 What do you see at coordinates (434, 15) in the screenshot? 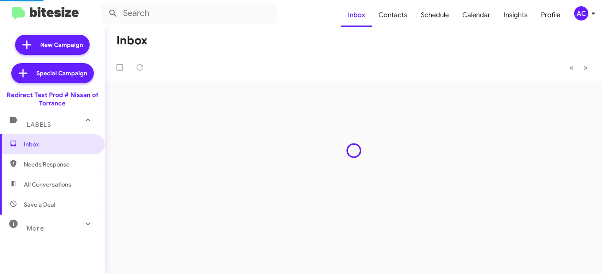
I see `a: Schedule` at bounding box center [434, 15].